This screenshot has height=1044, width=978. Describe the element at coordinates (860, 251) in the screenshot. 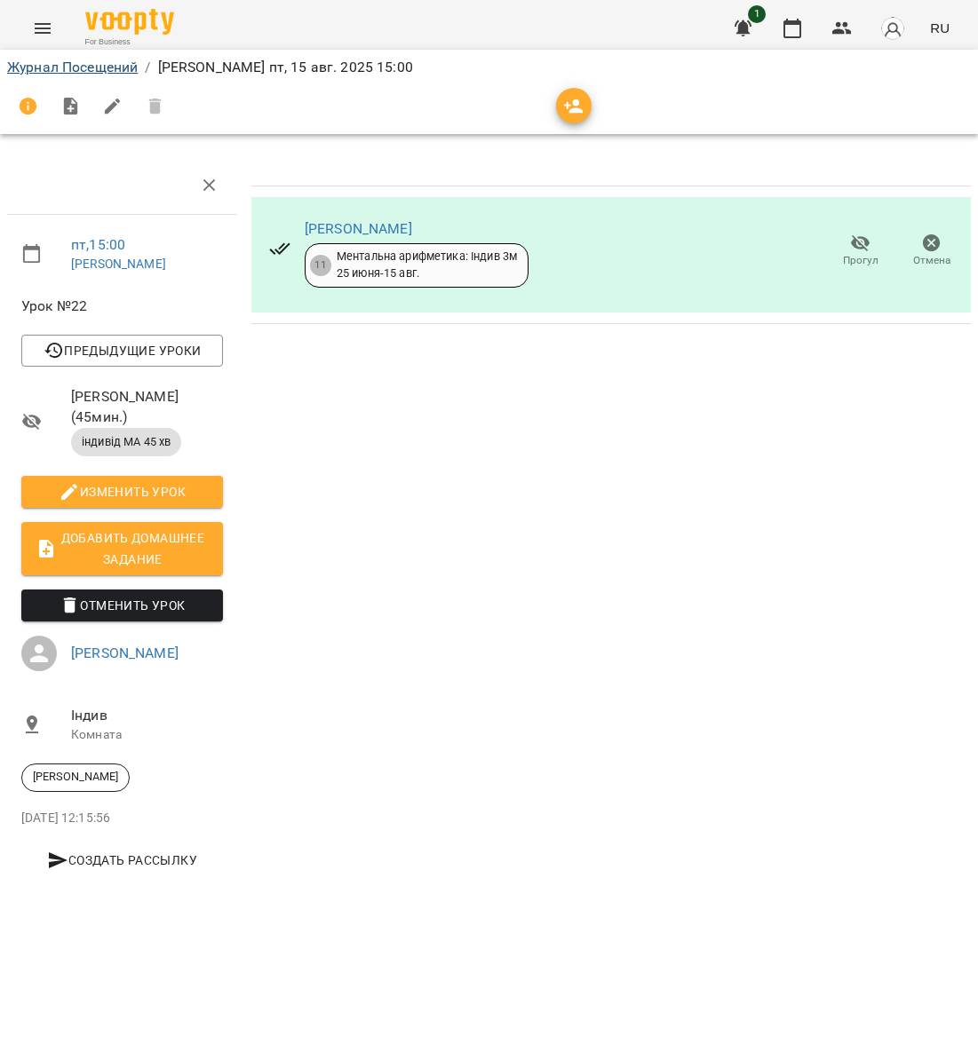

I see `button: Прогул` at that location.